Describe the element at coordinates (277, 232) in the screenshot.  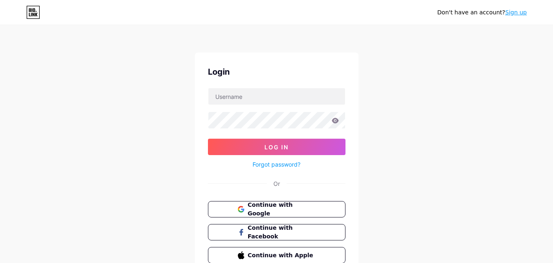
I see `button: Continue with Facebook` at that location.